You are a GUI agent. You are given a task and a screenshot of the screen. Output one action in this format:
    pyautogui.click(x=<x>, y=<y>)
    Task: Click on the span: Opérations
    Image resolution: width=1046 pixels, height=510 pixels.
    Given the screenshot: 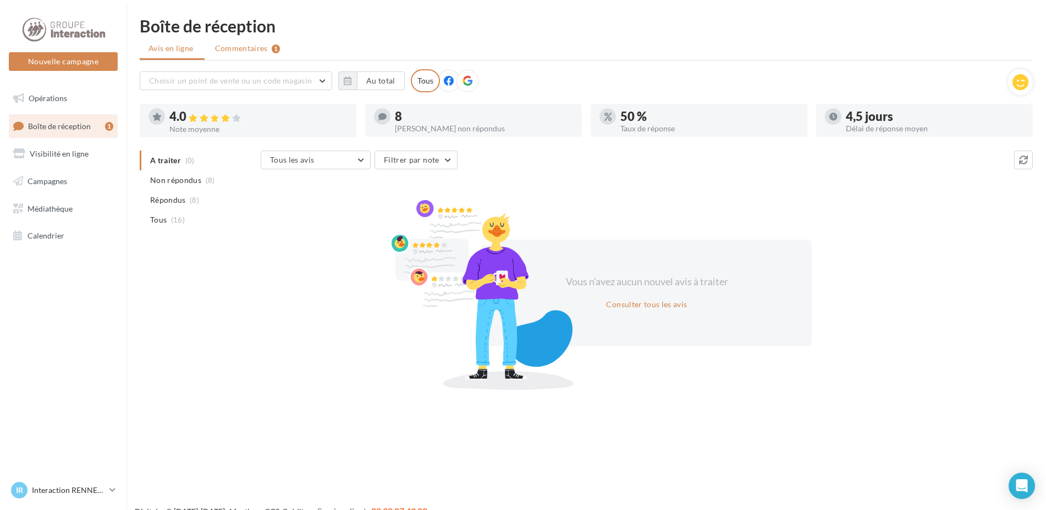 What is the action you would take?
    pyautogui.click(x=48, y=98)
    